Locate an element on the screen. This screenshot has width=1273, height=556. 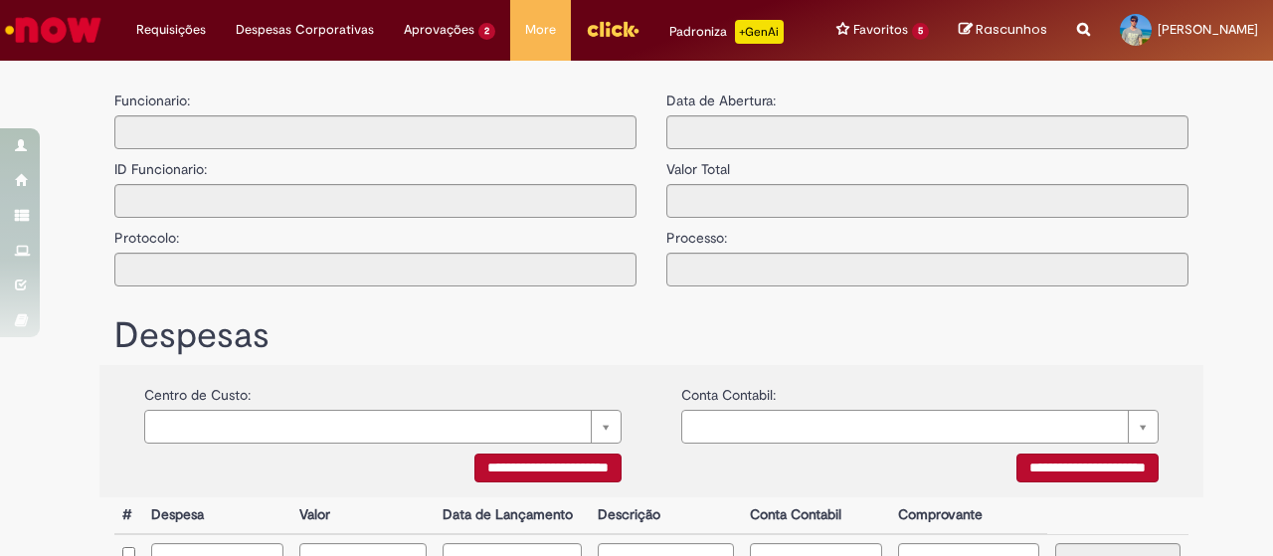
div: Padroniza is located at coordinates (726, 32).